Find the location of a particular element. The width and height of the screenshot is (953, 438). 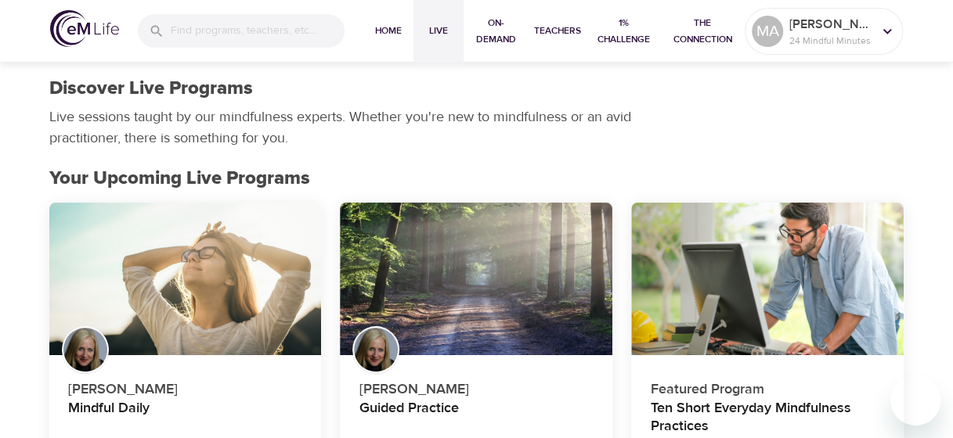

h4: Mindful Daily is located at coordinates (185, 419).